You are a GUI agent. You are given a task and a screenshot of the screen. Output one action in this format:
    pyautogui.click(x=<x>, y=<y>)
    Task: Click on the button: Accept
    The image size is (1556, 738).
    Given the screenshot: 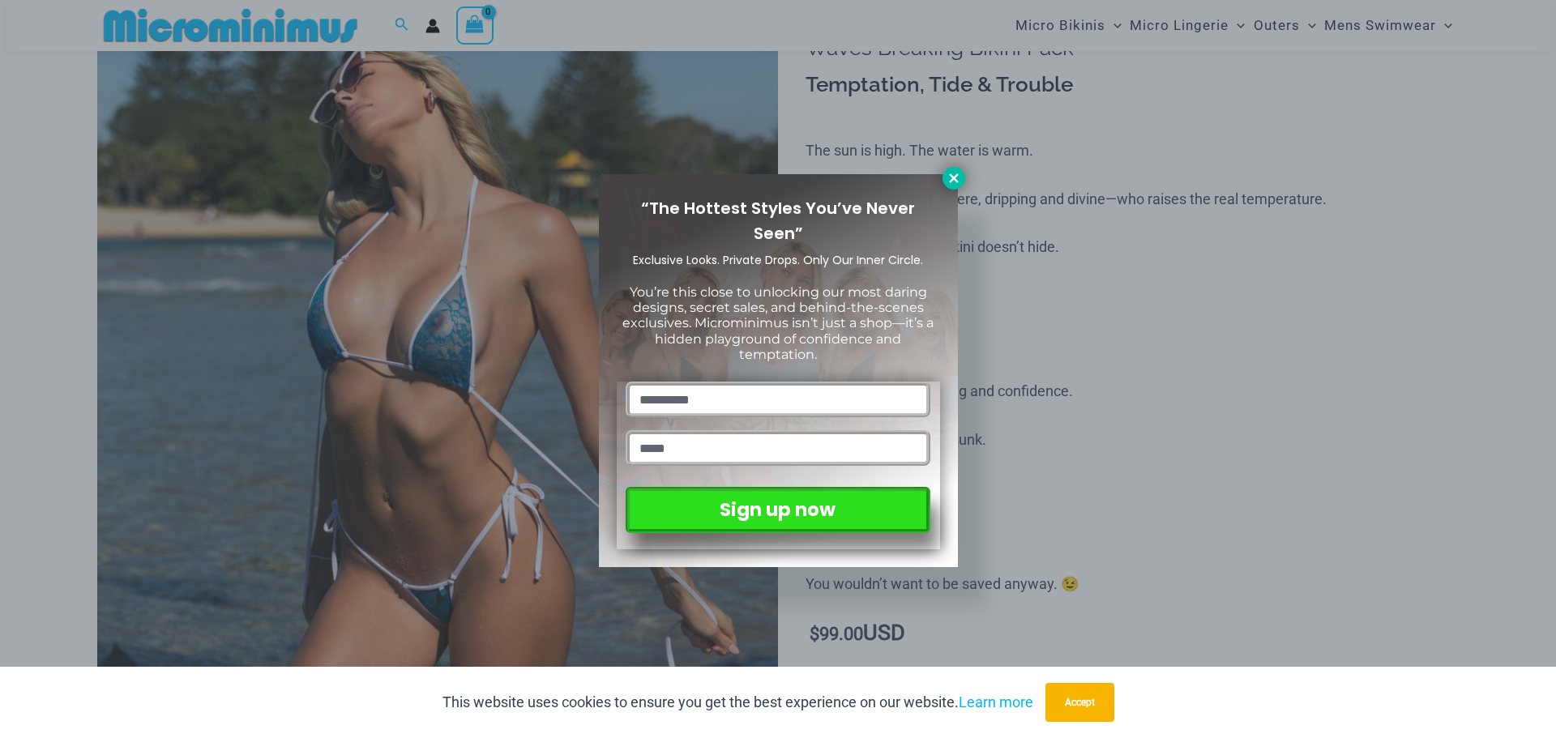 What is the action you would take?
    pyautogui.click(x=1079, y=703)
    